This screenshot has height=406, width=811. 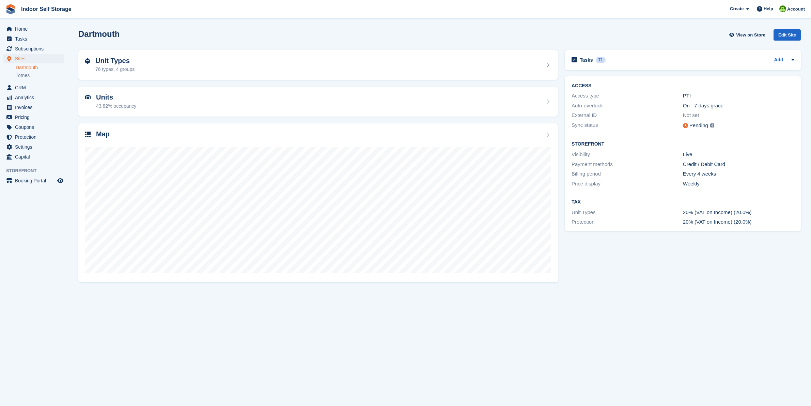 What do you see at coordinates (787, 35) in the screenshot?
I see `div: Edit Site` at bounding box center [787, 35].